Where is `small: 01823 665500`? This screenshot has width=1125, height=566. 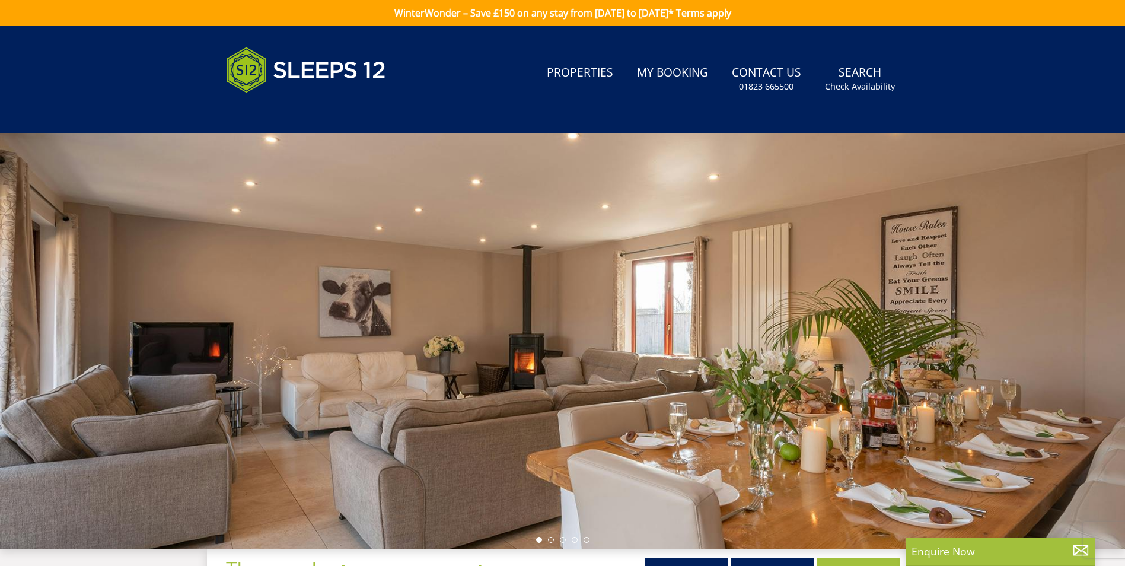
small: 01823 665500 is located at coordinates (766, 87).